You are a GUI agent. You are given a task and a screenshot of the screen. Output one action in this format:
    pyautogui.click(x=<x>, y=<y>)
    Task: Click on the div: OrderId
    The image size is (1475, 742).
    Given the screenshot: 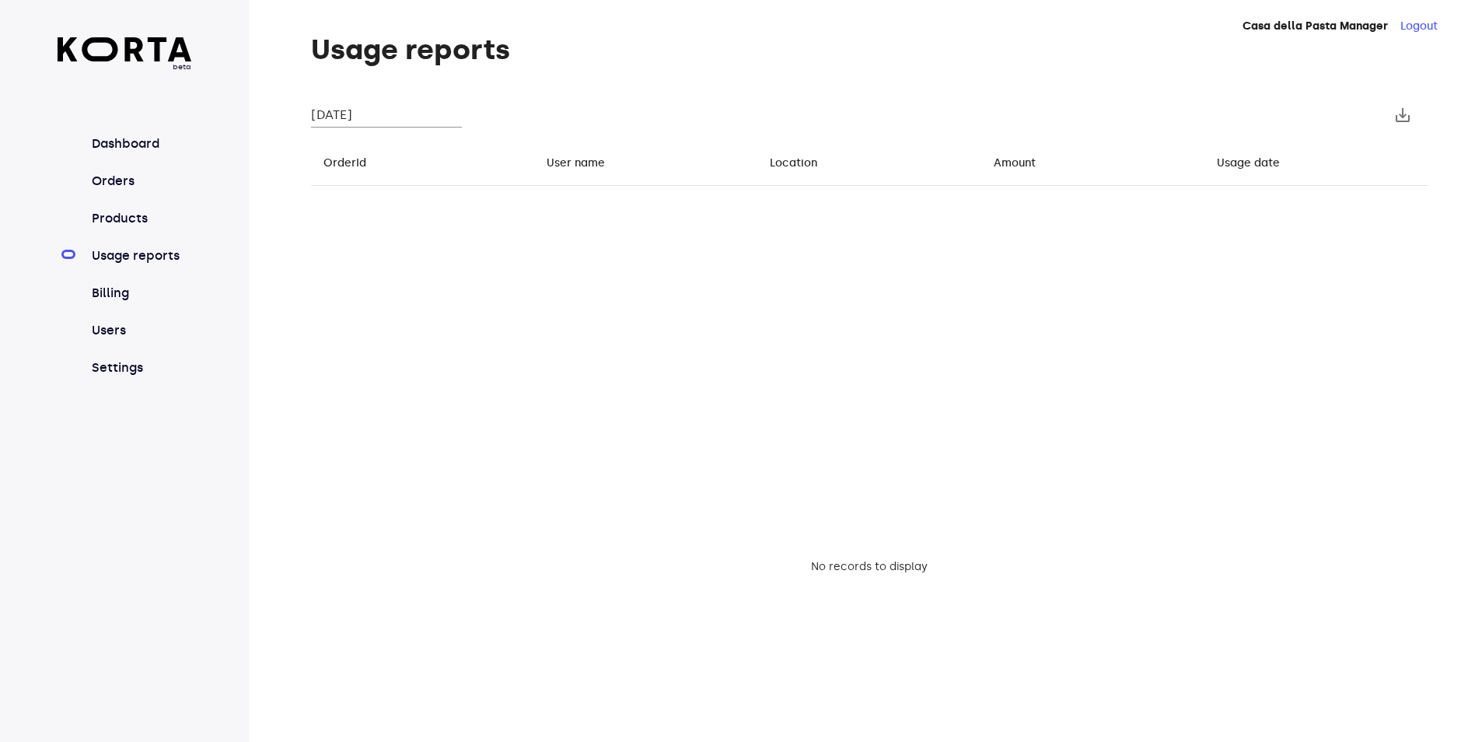 What is the action you would take?
    pyautogui.click(x=345, y=163)
    